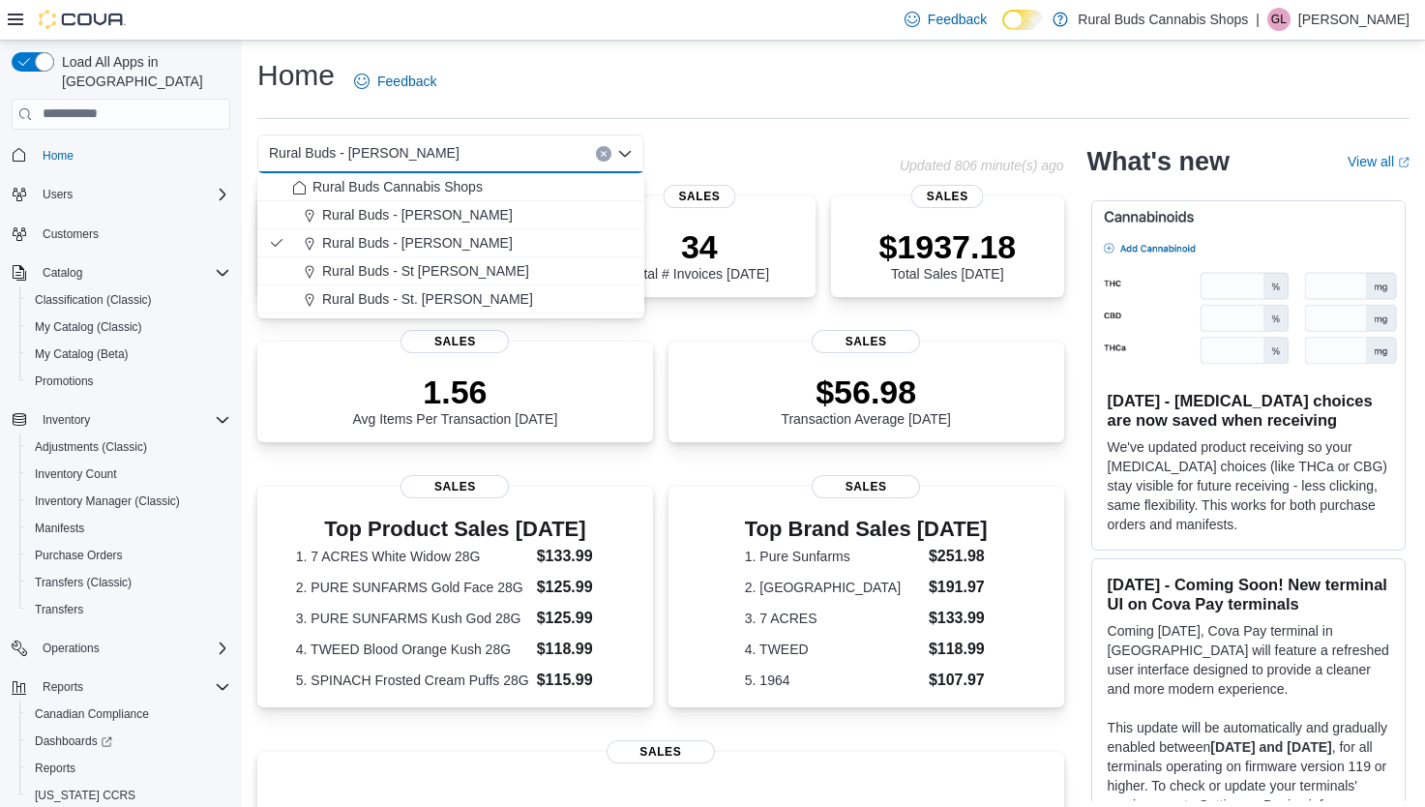  What do you see at coordinates (129, 327) in the screenshot?
I see `button: My Catalog (Classic)` at bounding box center [129, 327].